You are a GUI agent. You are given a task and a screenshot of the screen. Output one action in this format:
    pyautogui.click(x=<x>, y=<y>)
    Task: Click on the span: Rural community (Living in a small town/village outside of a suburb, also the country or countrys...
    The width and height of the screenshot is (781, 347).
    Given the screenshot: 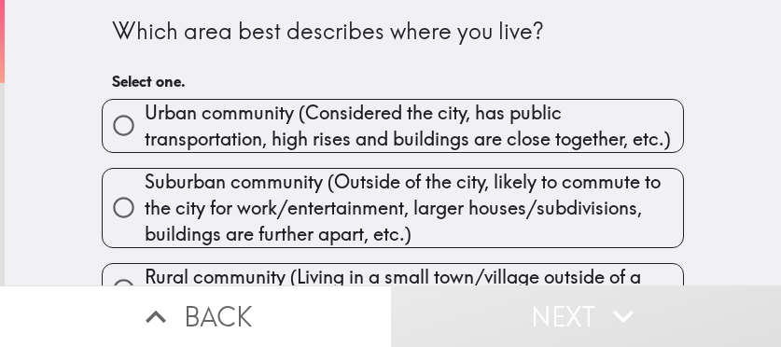 What is the action you would take?
    pyautogui.click(x=414, y=290)
    